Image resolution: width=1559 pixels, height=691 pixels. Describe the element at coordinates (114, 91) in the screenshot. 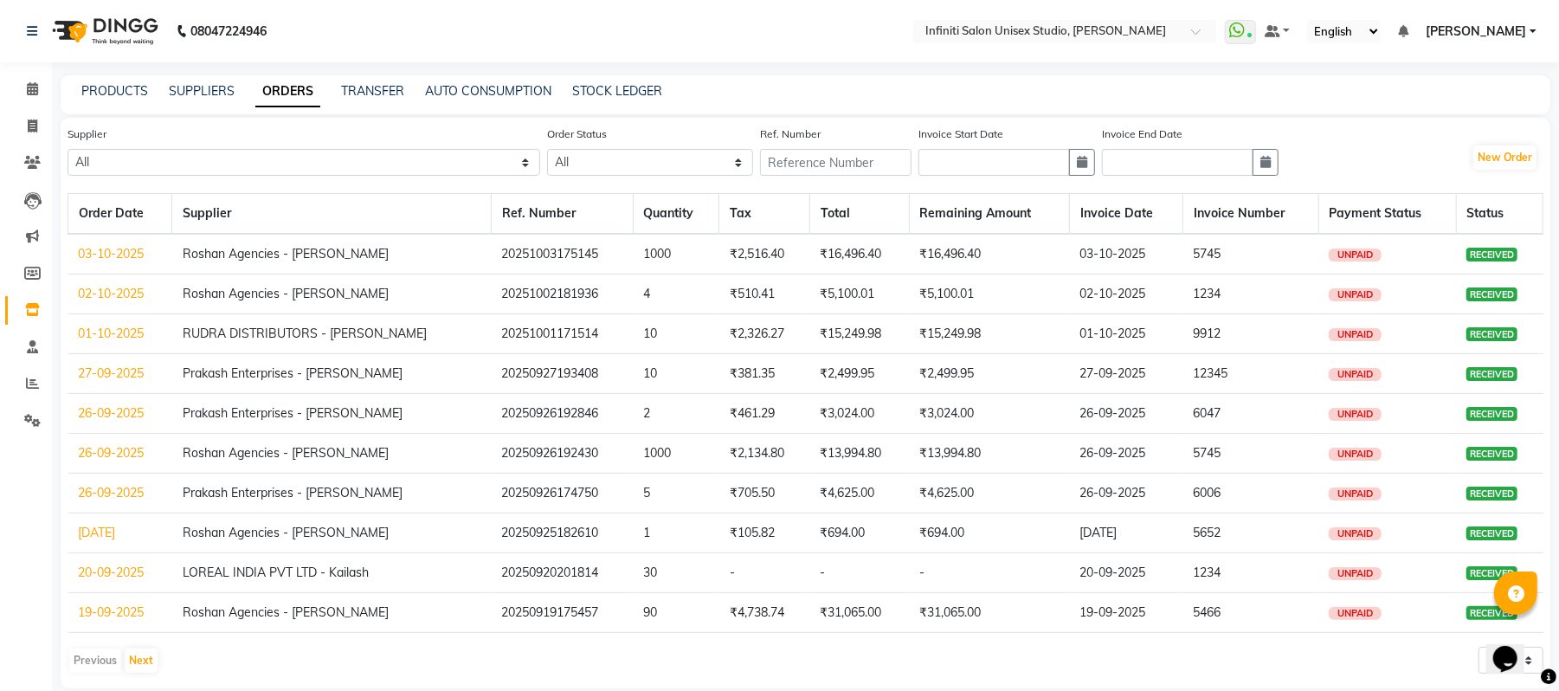

I see `a: PRODUCTS` at that location.